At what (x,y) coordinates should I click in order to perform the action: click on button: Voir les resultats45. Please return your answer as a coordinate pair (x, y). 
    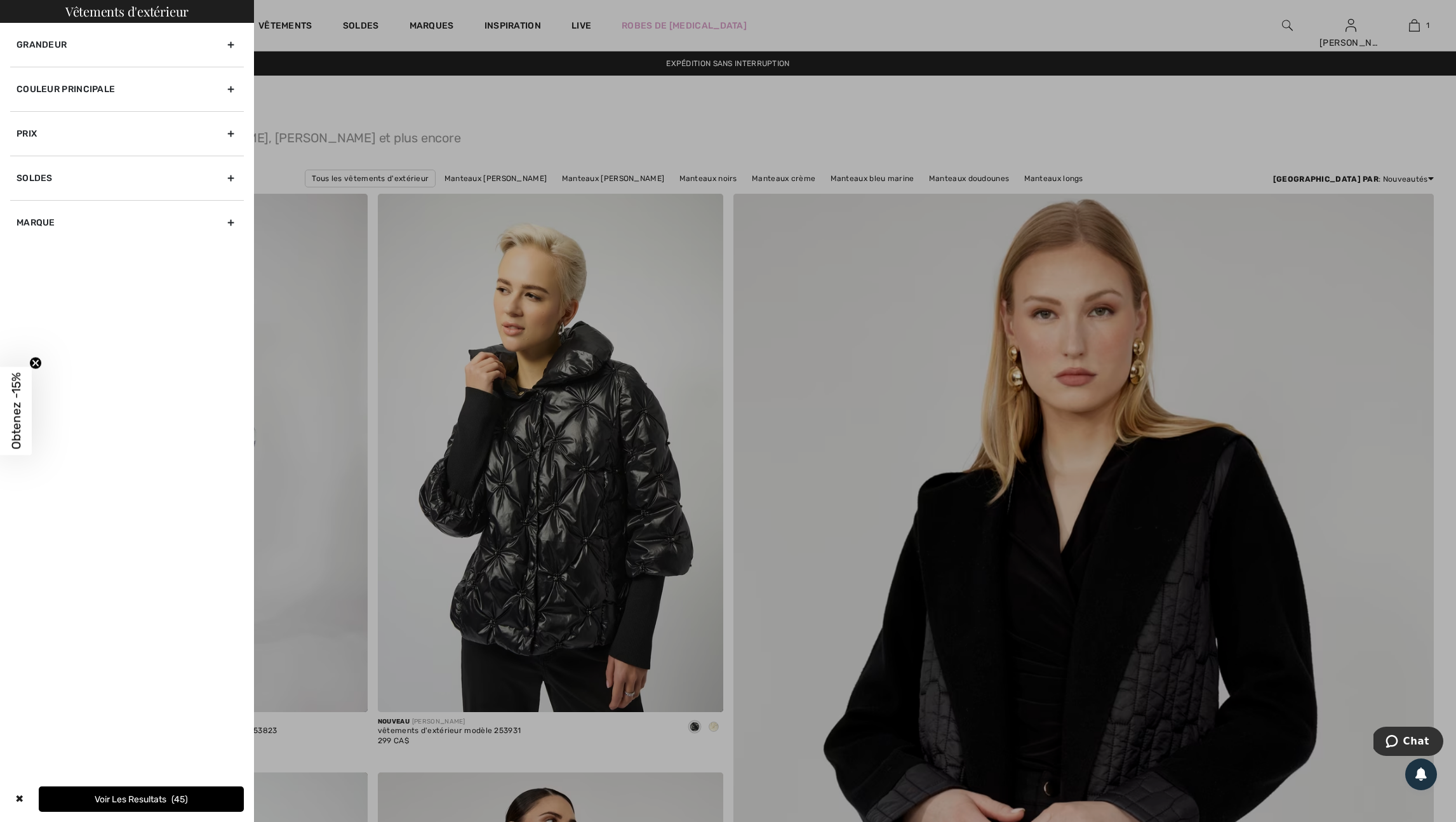
    Looking at the image, I should click on (141, 799).